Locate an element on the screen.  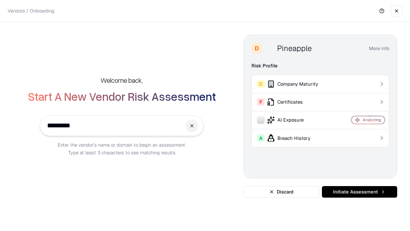
img: Pineapple is located at coordinates (269, 48).